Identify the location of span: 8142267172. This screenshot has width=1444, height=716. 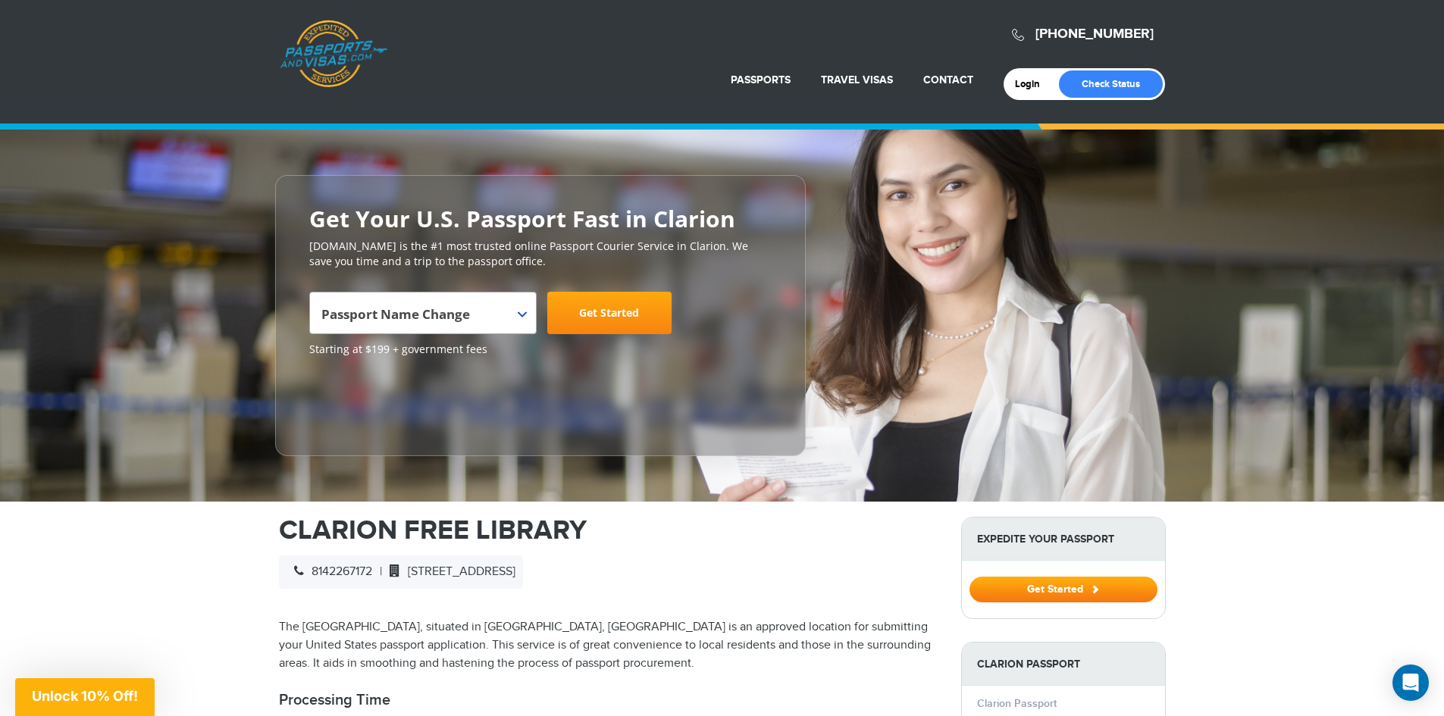
(329, 571).